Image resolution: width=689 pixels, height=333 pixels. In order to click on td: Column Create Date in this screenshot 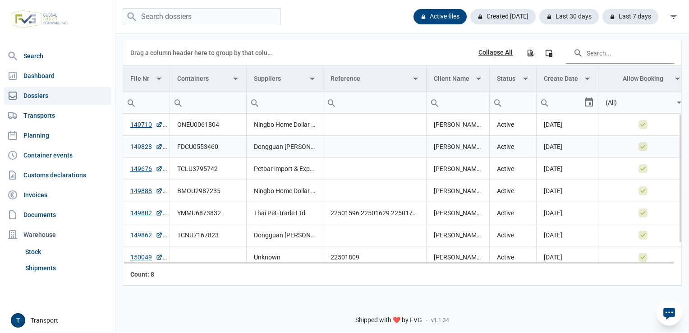, I will do `click(567, 78)`.